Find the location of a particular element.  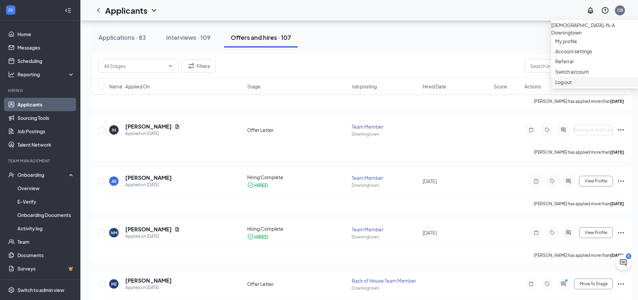

a: Messages is located at coordinates (46, 48).